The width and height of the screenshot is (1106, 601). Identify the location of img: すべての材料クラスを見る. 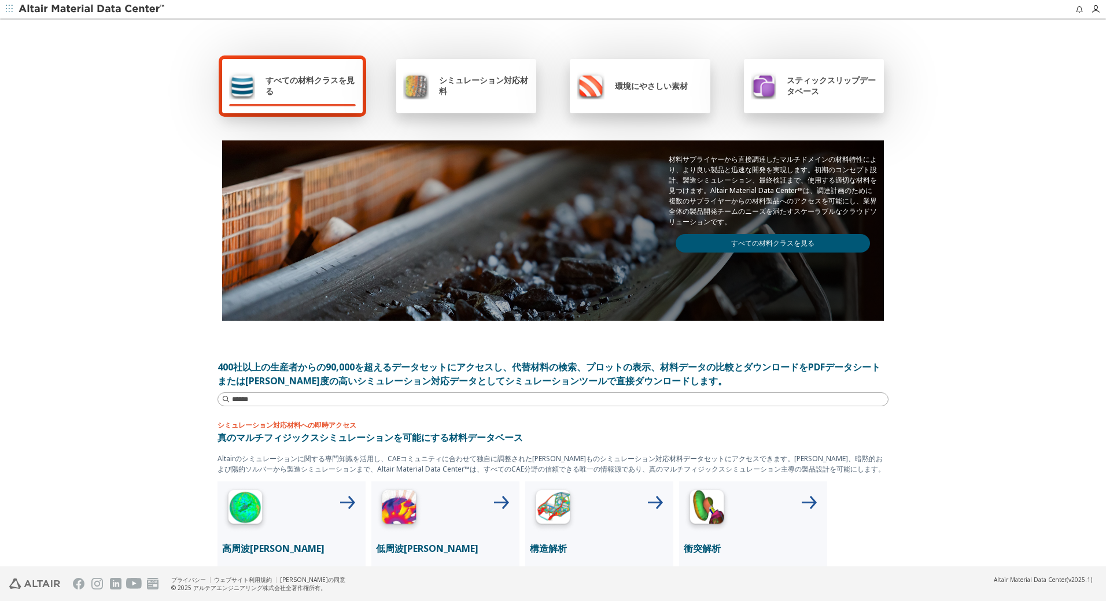
(242, 86).